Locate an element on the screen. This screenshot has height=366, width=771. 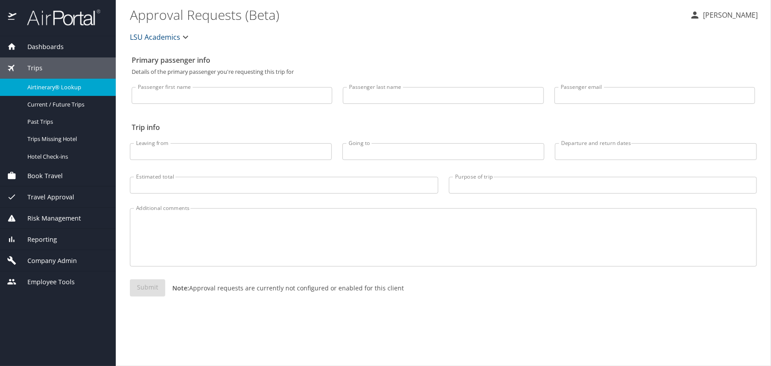
h2: Trip info is located at coordinates (443, 127).